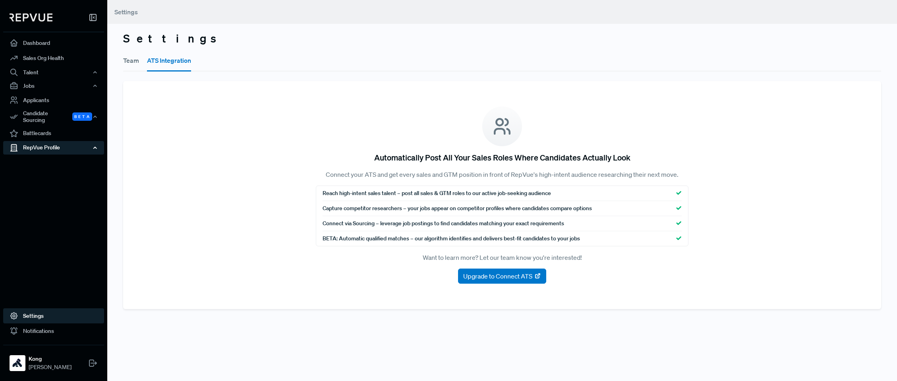 The width and height of the screenshot is (897, 381). Describe the element at coordinates (54, 72) in the screenshot. I see `div: Talent` at that location.